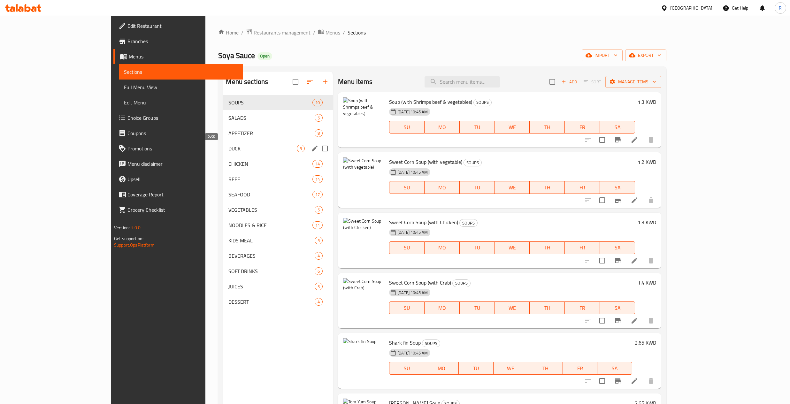 Image resolution: width=790 pixels, height=404 pixels. I want to click on a: Restaurants management, so click(278, 33).